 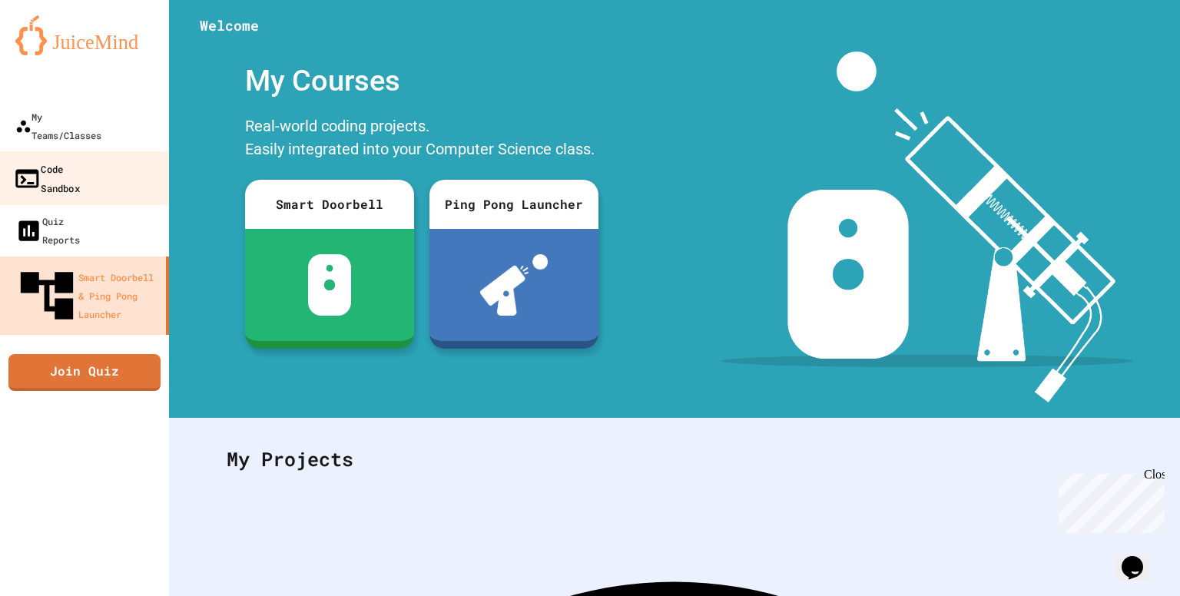 I want to click on div: Quiz Reports, so click(x=48, y=230).